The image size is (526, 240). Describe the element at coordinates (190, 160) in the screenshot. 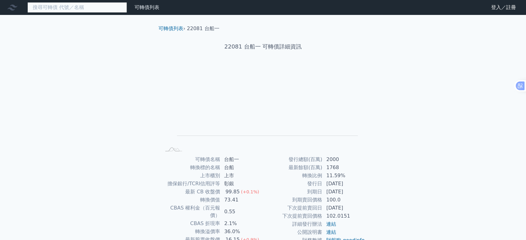

I see `td: 可轉債名稱` at that location.